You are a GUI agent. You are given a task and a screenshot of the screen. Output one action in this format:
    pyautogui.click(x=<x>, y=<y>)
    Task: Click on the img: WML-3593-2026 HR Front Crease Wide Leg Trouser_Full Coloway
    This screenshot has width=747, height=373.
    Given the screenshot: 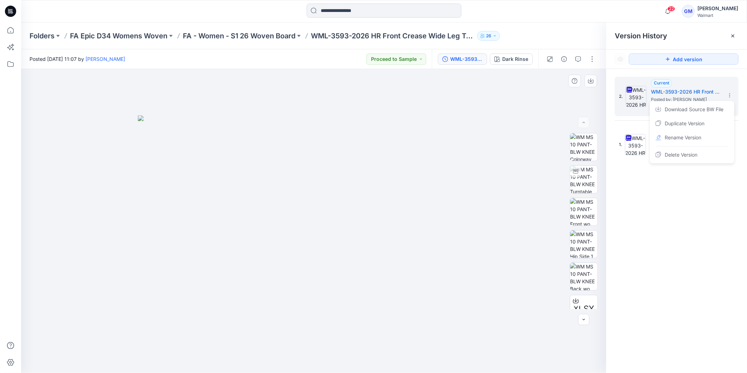 What is the action you would take?
    pyautogui.click(x=636, y=96)
    